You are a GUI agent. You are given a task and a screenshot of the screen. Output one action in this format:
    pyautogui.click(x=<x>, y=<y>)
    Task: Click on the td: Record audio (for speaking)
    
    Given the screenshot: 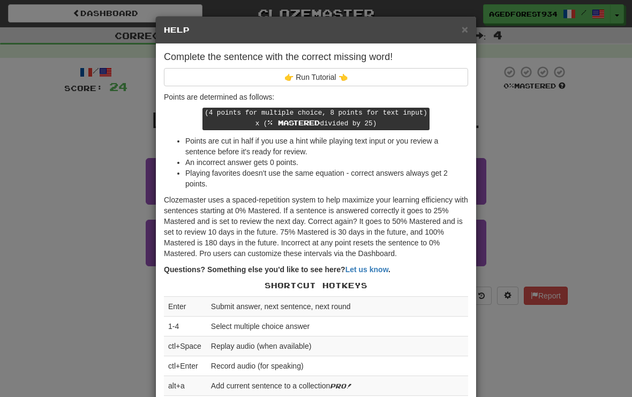 What is the action you would take?
    pyautogui.click(x=337, y=365)
    